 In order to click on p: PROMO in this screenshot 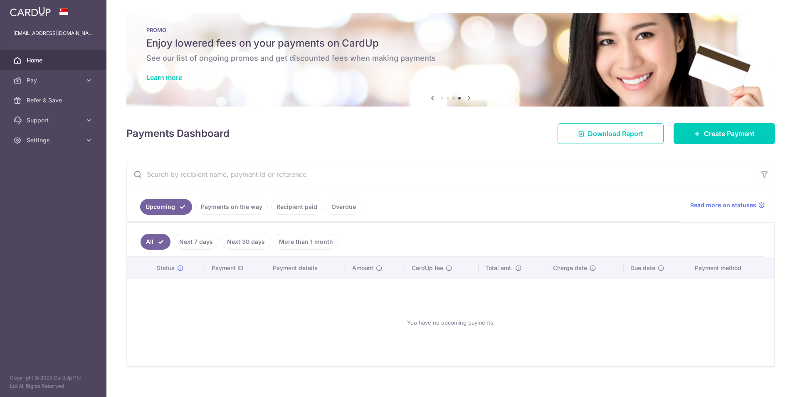, I will do `click(451, 30)`.